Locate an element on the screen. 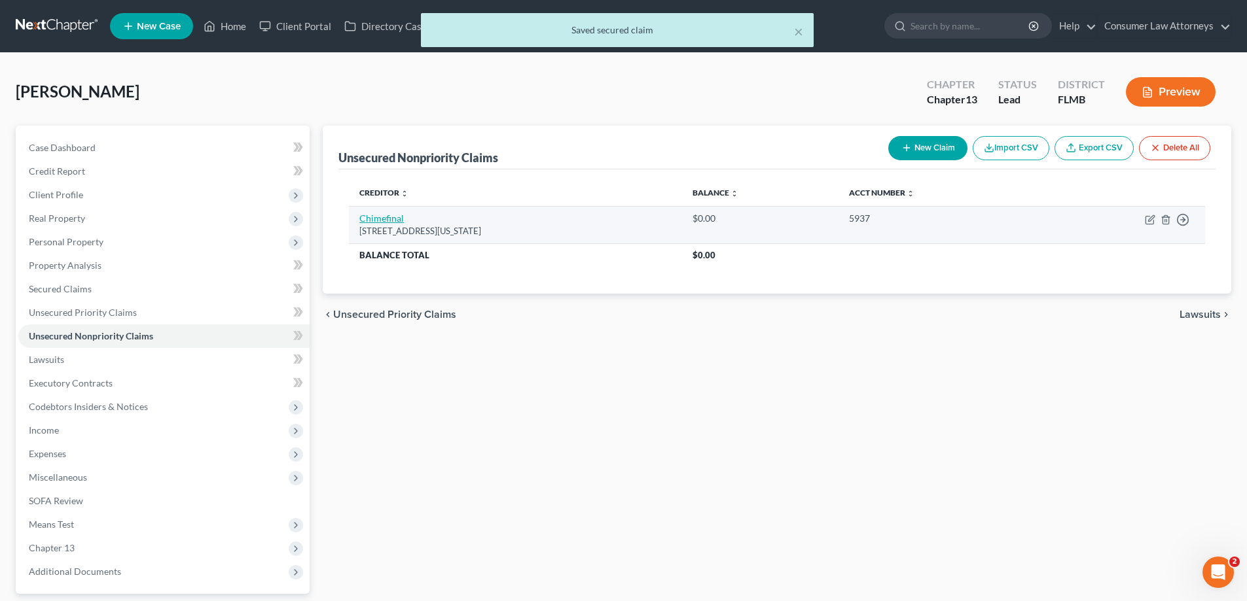  button: Delete All is located at coordinates (1174, 148).